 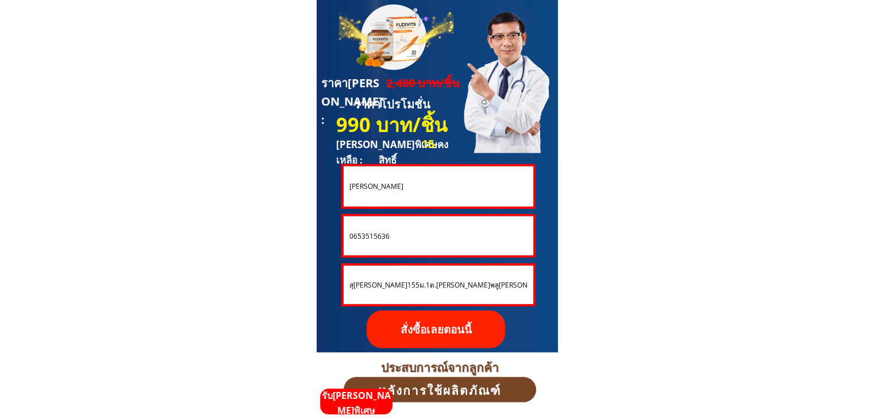 I want to click on h3: หลังการใช้ผลิตภัณฑ์, so click(x=439, y=390).